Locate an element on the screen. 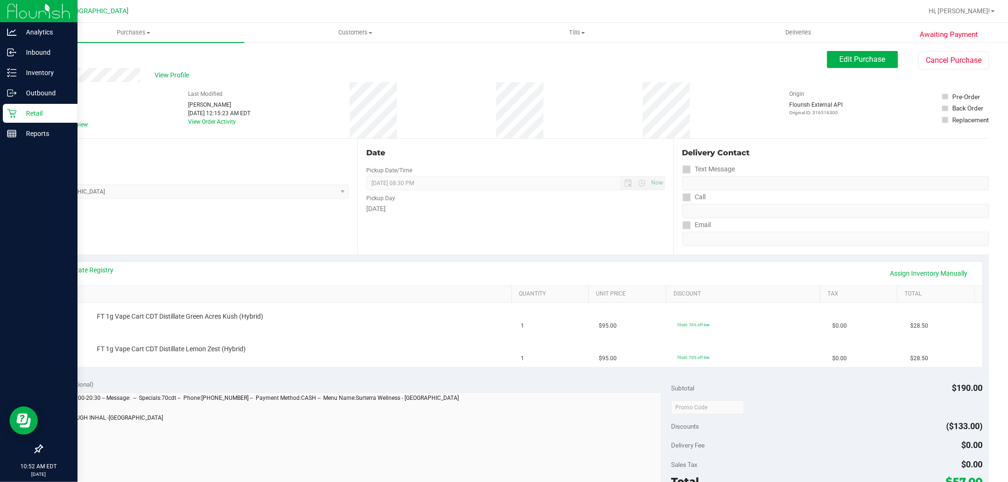  a: Purchases is located at coordinates (133, 33).